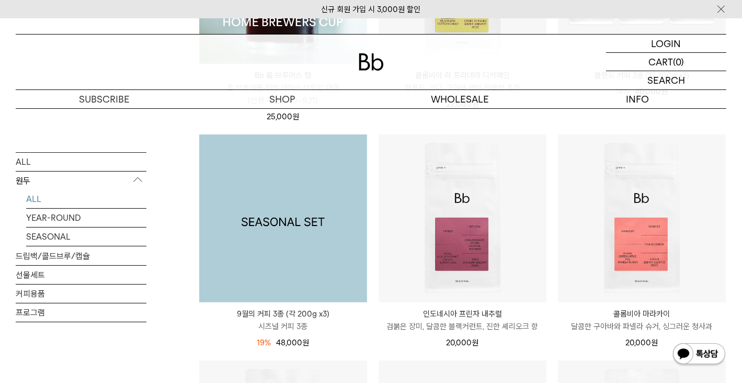 The width and height of the screenshot is (742, 383). What do you see at coordinates (462, 314) in the screenshot?
I see `p: 인도네시아 프린자 내추럴` at bounding box center [462, 314].